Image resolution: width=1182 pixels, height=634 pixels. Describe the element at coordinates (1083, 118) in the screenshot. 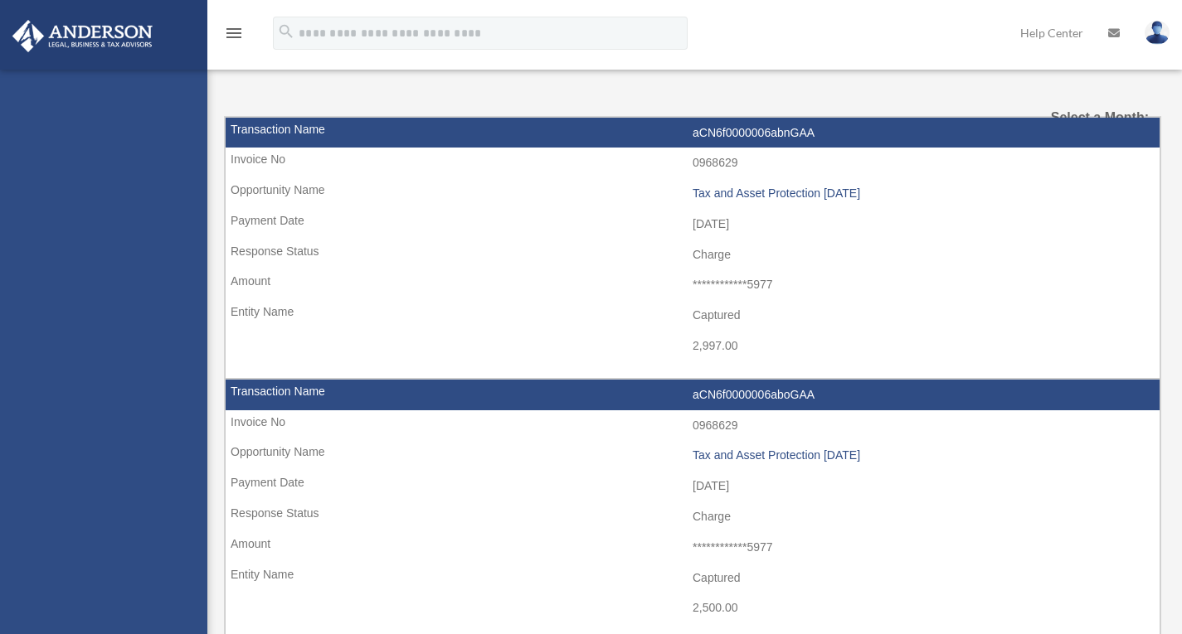

I see `label: Select a Month:` at that location.